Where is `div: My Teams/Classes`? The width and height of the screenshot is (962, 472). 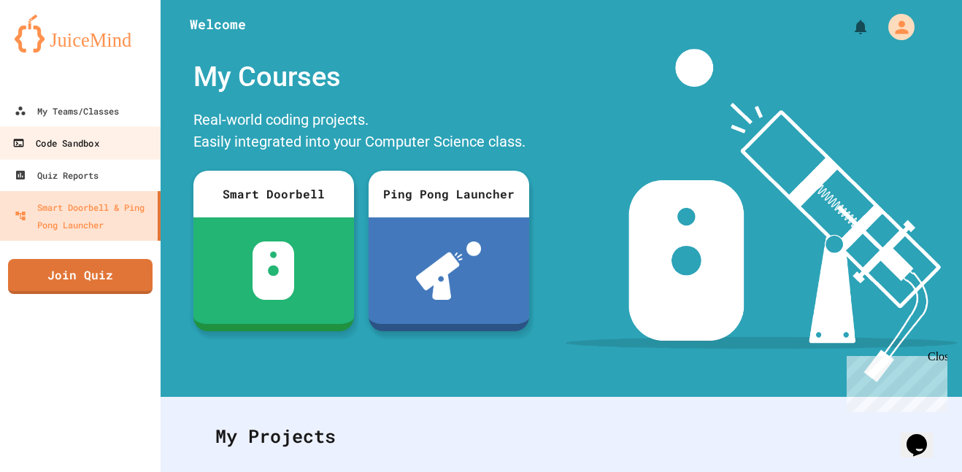 div: My Teams/Classes is located at coordinates (66, 111).